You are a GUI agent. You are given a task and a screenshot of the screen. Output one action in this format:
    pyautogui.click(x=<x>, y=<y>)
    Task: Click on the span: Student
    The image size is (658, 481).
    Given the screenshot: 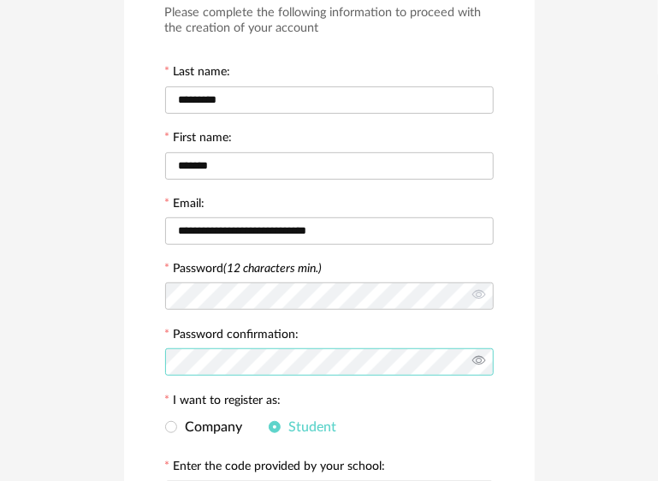 What is the action you would take?
    pyautogui.click(x=309, y=427)
    